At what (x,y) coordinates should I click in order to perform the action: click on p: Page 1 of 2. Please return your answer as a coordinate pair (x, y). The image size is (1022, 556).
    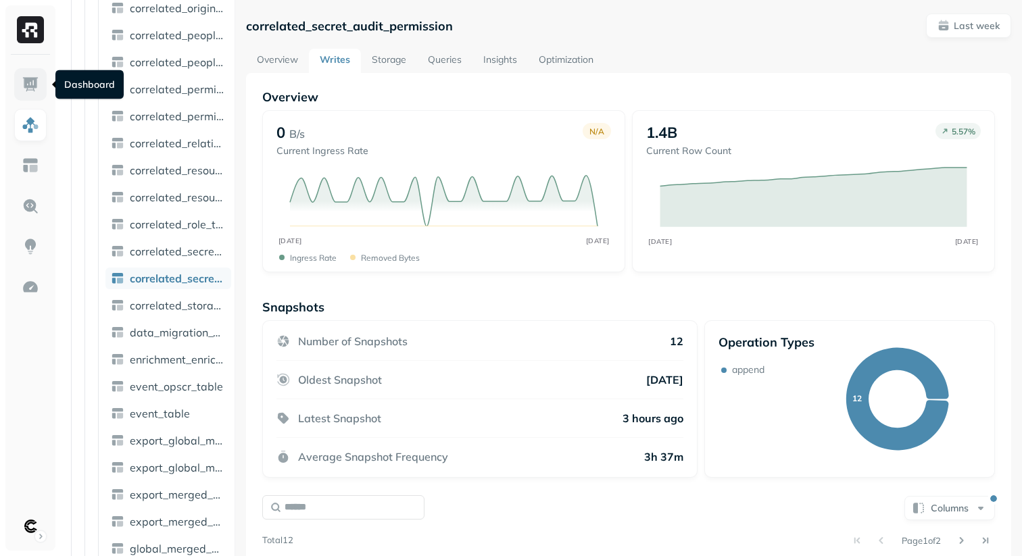
    Looking at the image, I should click on (921, 541).